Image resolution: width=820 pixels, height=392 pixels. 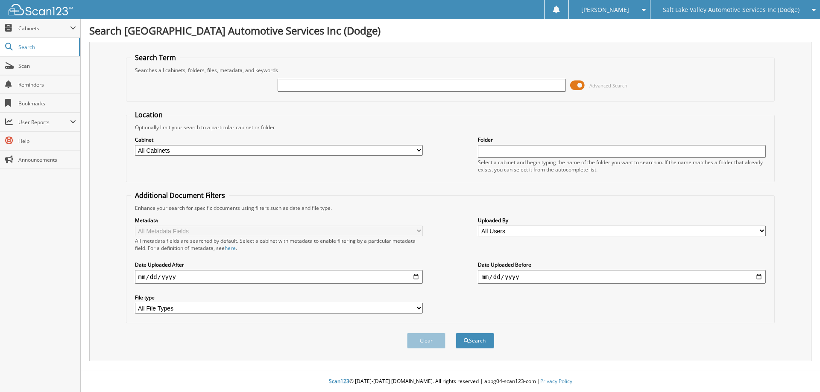 I want to click on div: Searches all cabinets, folders, files, metadata, and keywords, so click(x=450, y=70).